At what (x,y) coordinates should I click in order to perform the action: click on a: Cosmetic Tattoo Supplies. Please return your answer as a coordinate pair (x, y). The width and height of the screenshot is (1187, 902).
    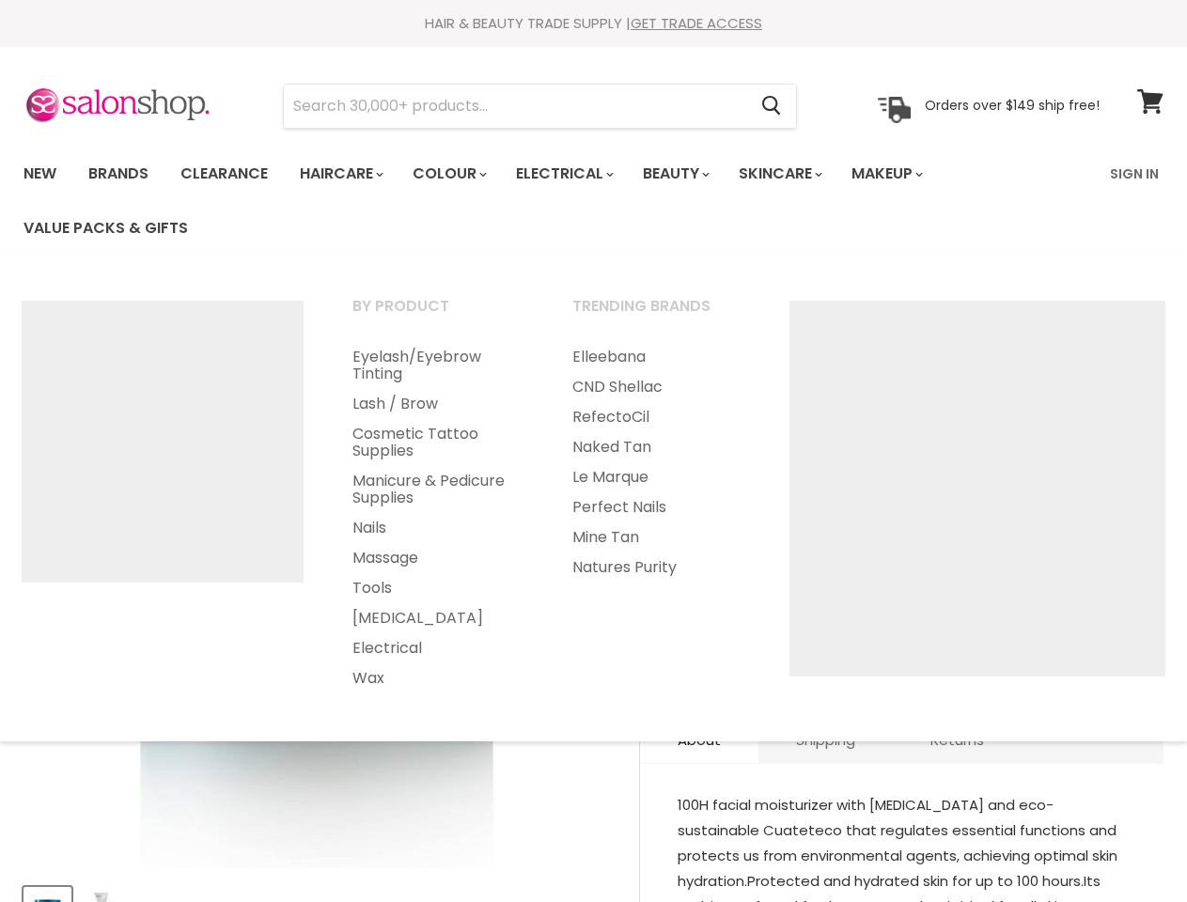
    Looking at the image, I should click on (437, 443).